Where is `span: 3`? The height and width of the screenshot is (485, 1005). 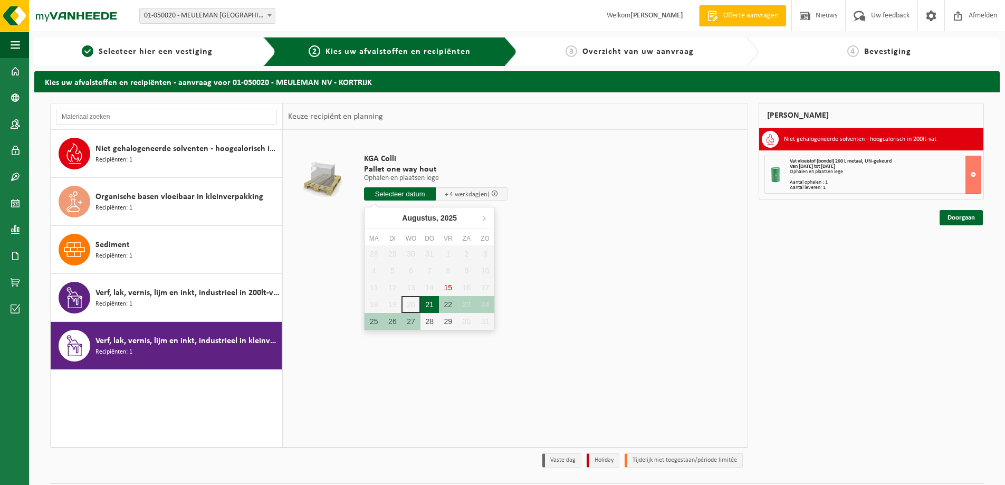 span: 3 is located at coordinates (571, 51).